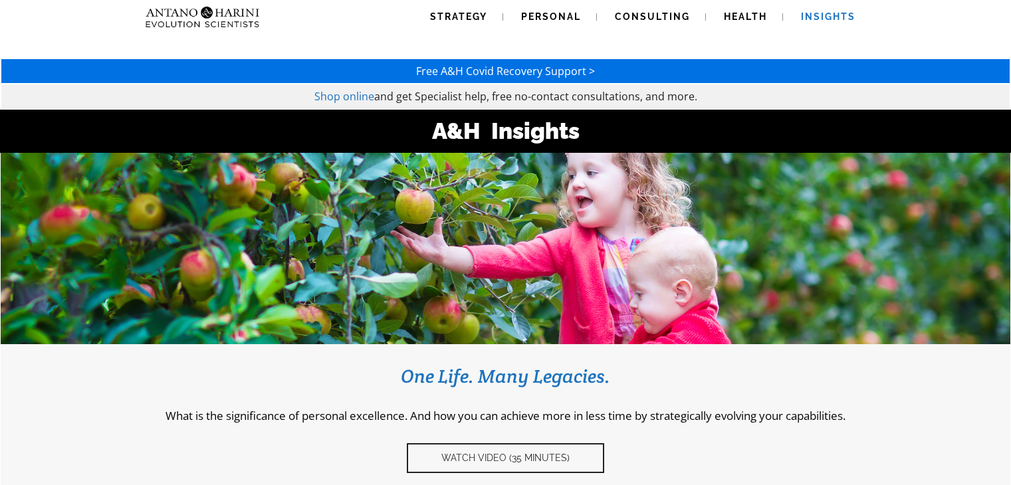 This screenshot has height=485, width=1011. What do you see at coordinates (536, 96) in the screenshot?
I see `span: and get Specialist help, free no-contact consultations, and more.` at bounding box center [536, 96].